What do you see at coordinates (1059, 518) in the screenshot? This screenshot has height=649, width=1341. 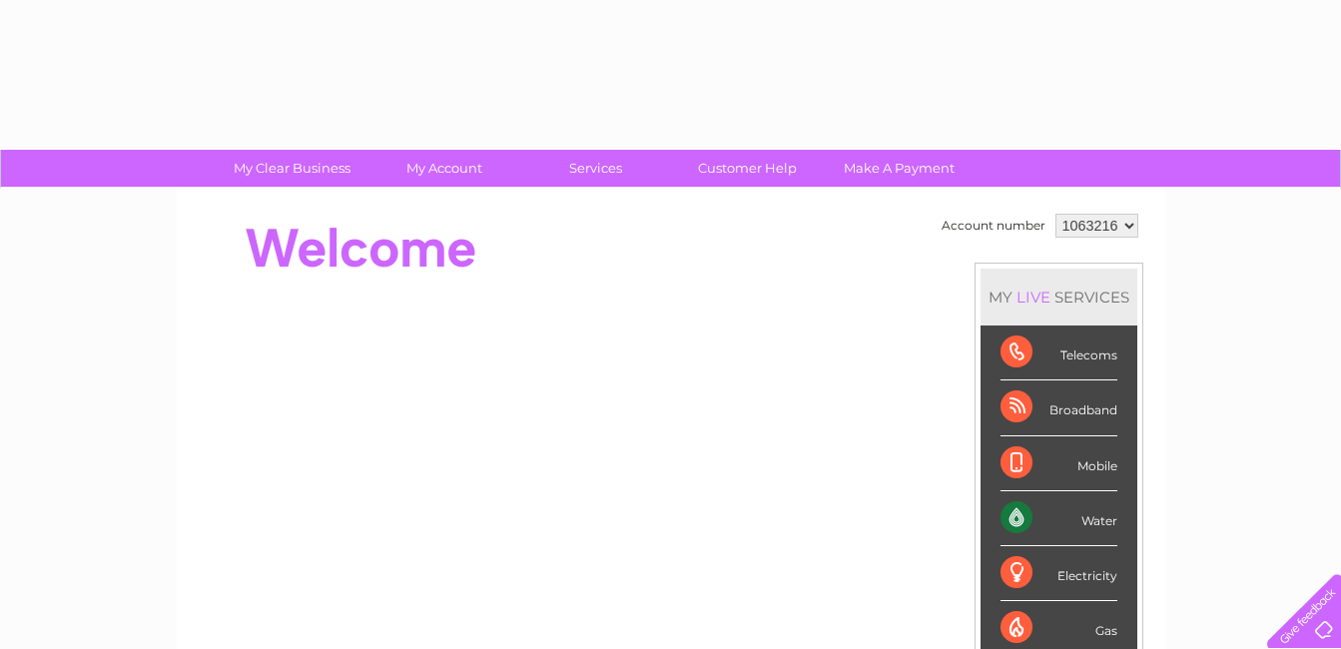 I see `div: Water` at bounding box center [1059, 518].